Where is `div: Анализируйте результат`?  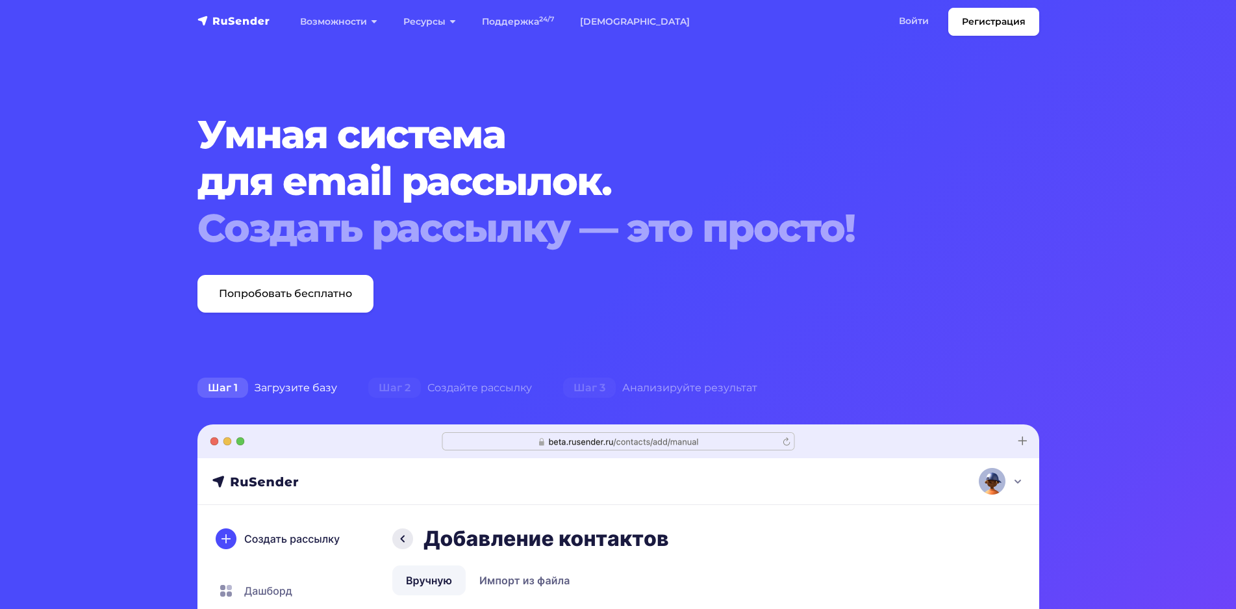
div: Анализируйте результат is located at coordinates (660, 388).